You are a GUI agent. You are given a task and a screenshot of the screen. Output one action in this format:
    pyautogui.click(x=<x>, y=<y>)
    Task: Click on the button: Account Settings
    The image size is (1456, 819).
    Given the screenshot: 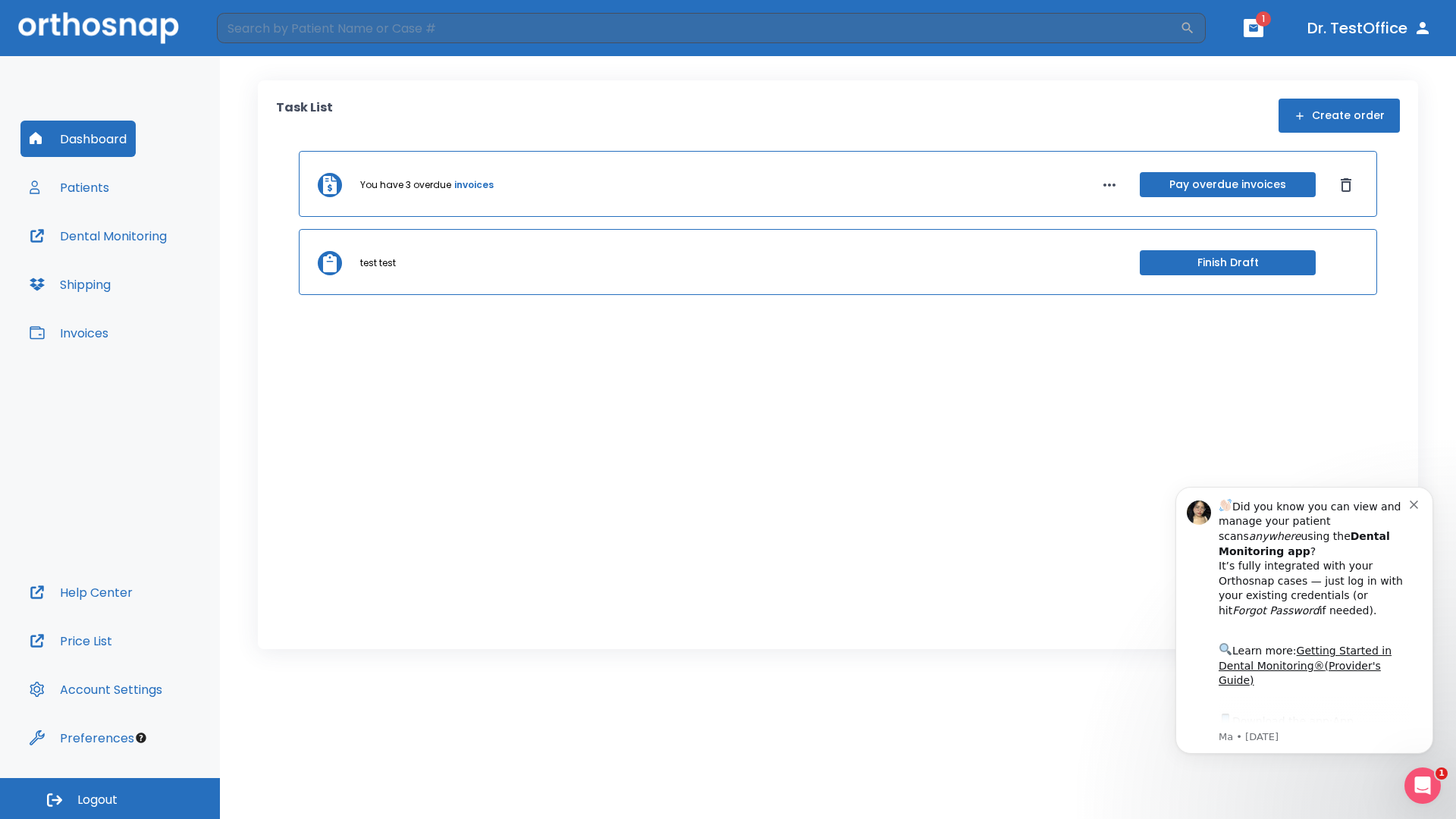 What is the action you would take?
    pyautogui.click(x=96, y=689)
    